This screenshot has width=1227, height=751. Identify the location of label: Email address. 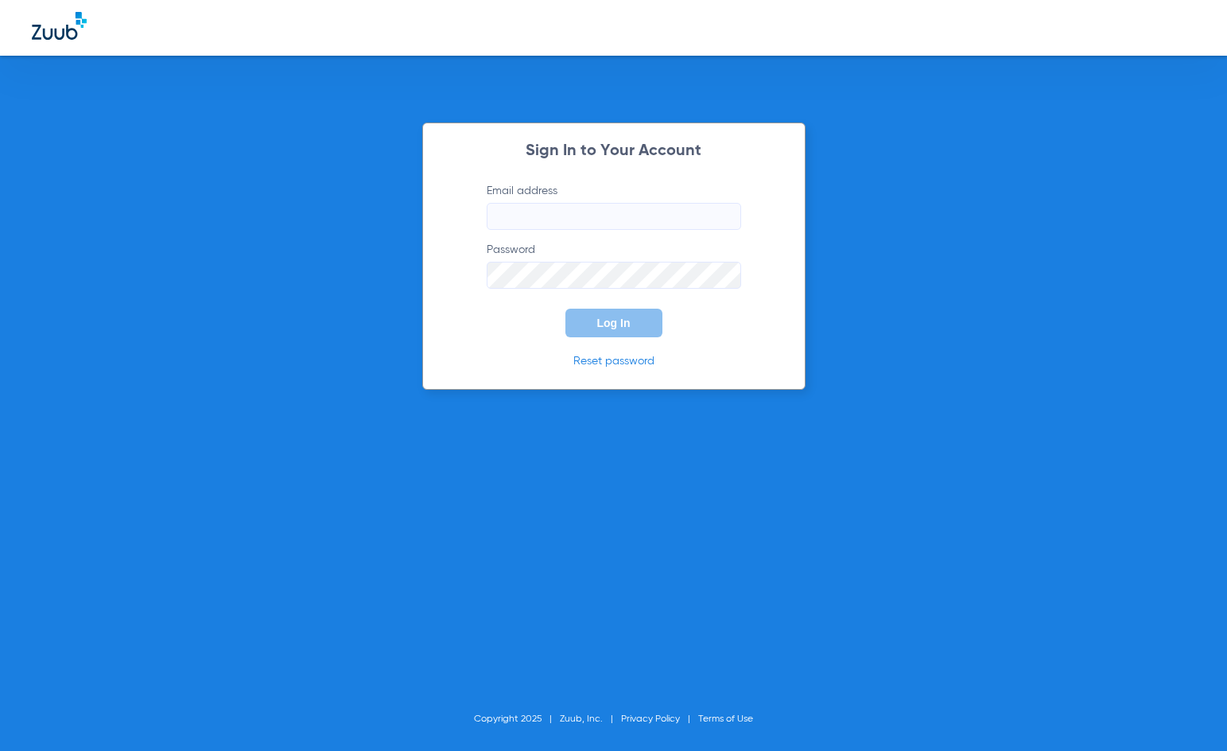
(614, 206).